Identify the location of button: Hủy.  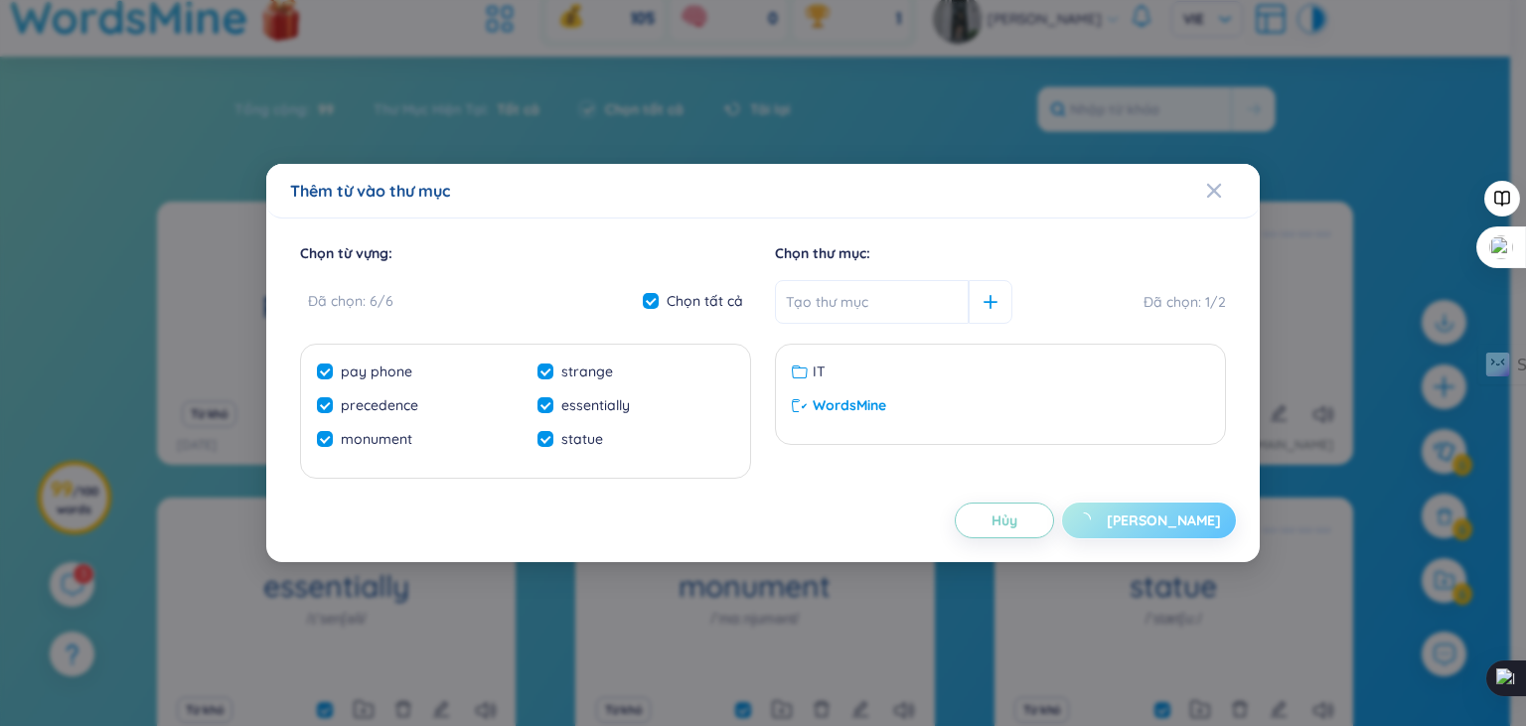
(1005, 521).